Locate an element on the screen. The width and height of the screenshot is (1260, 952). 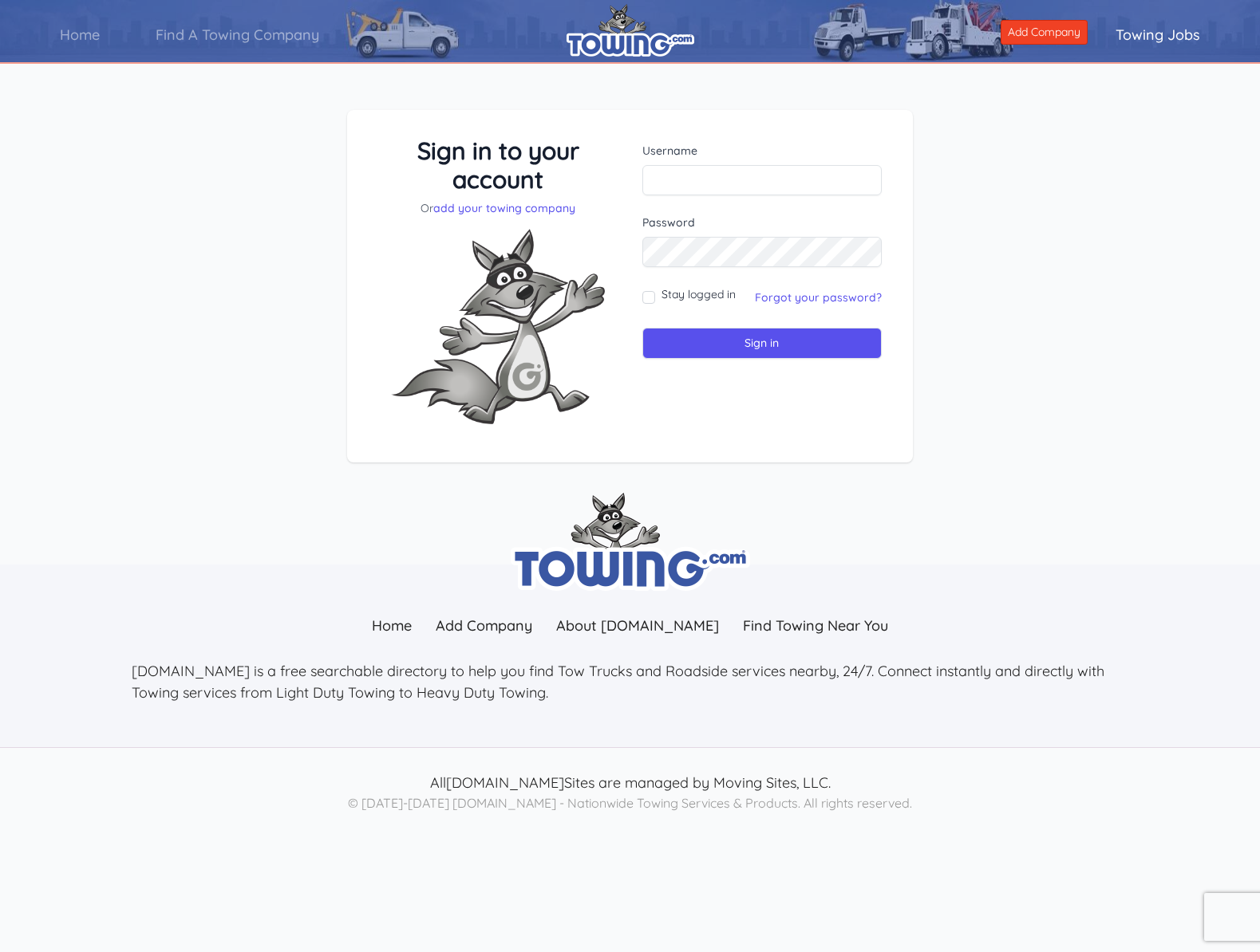
a: add your towing company is located at coordinates (505, 208).